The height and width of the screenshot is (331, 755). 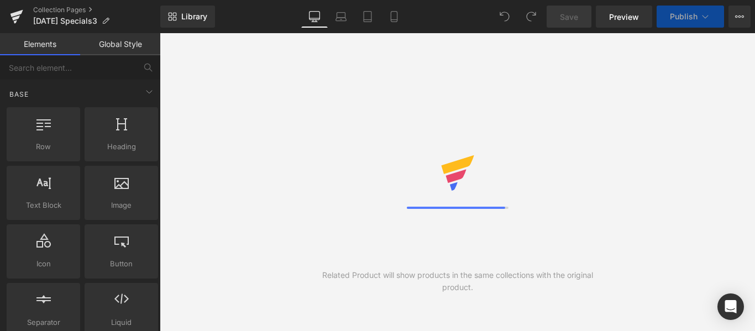 What do you see at coordinates (531, 17) in the screenshot?
I see `button: Redo` at bounding box center [531, 17].